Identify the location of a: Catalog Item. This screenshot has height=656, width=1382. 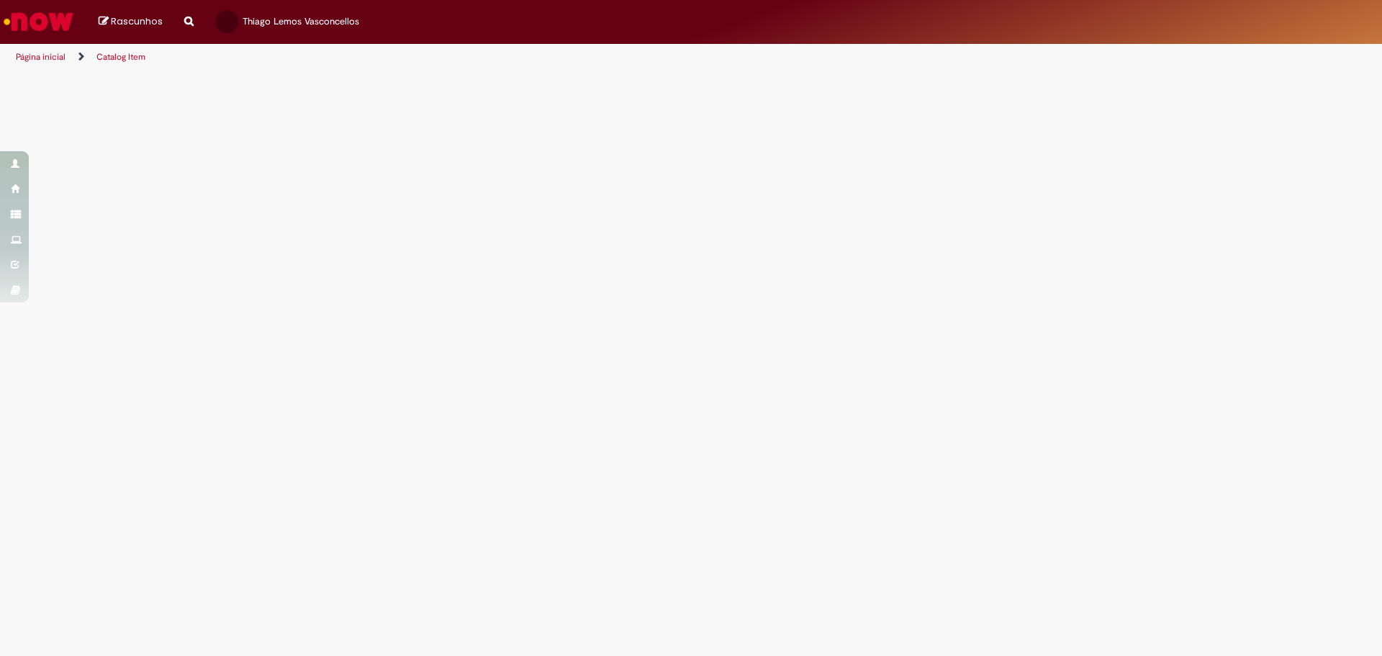
(121, 57).